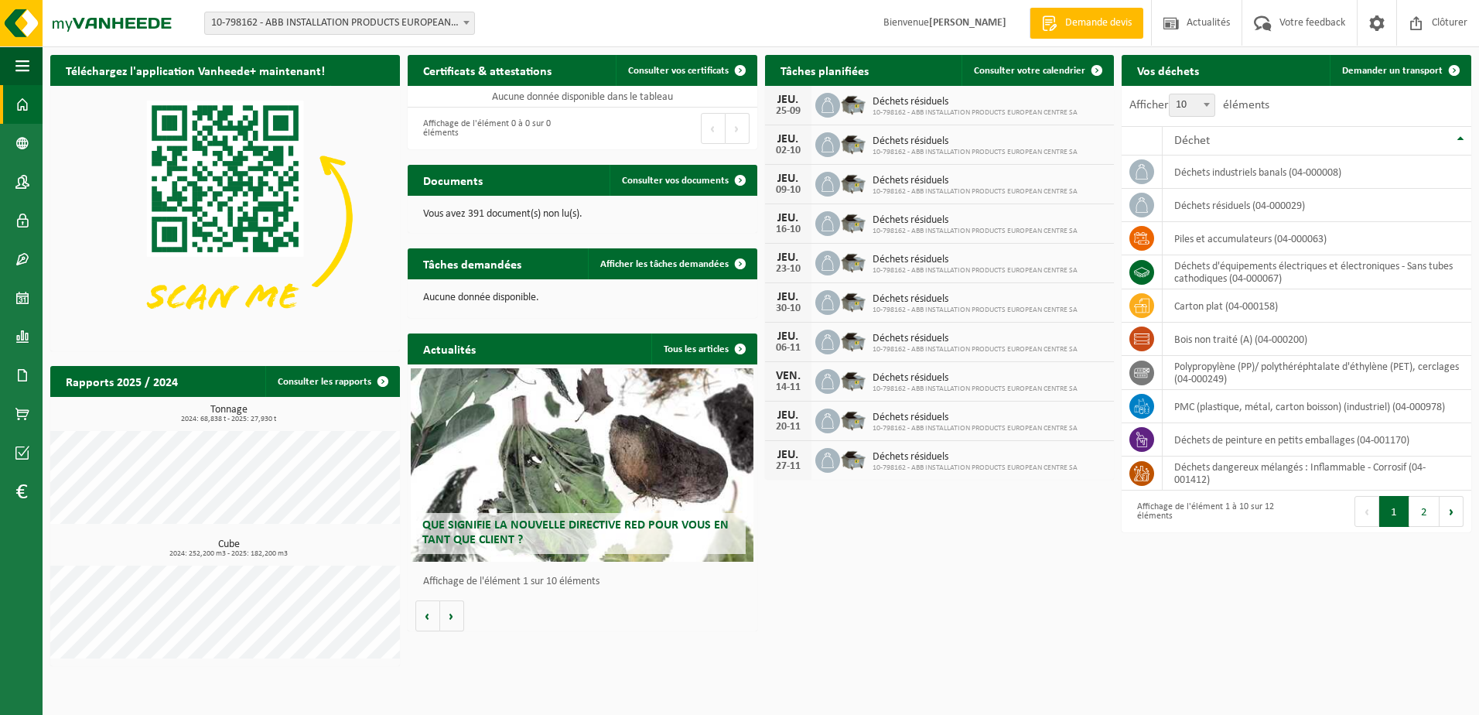 The height and width of the screenshot is (715, 1479). Describe the element at coordinates (1317, 172) in the screenshot. I see `td: déchets industriels banals (04-000008)` at that location.